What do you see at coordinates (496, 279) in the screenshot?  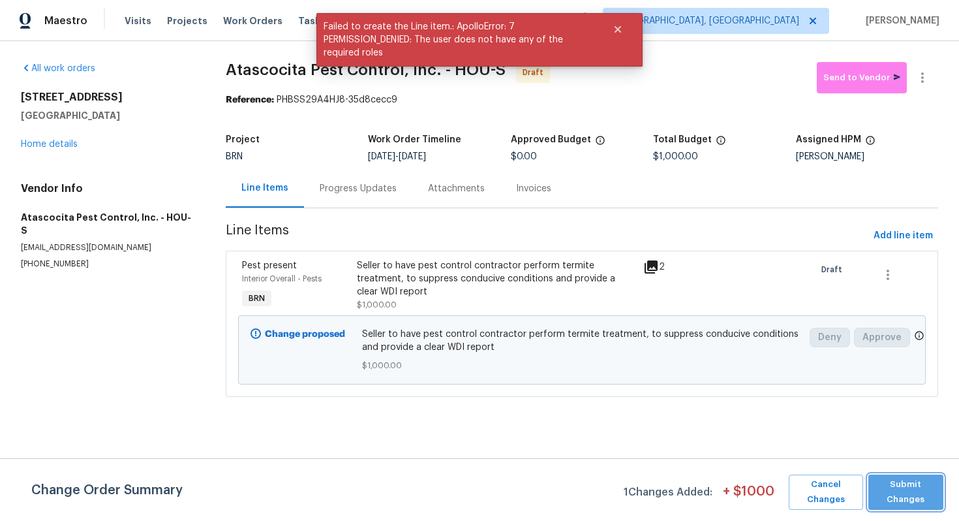 I see `div: Seller to have pest control contractor perform termite treatment, to suppress conducive condition...` at bounding box center [496, 279].